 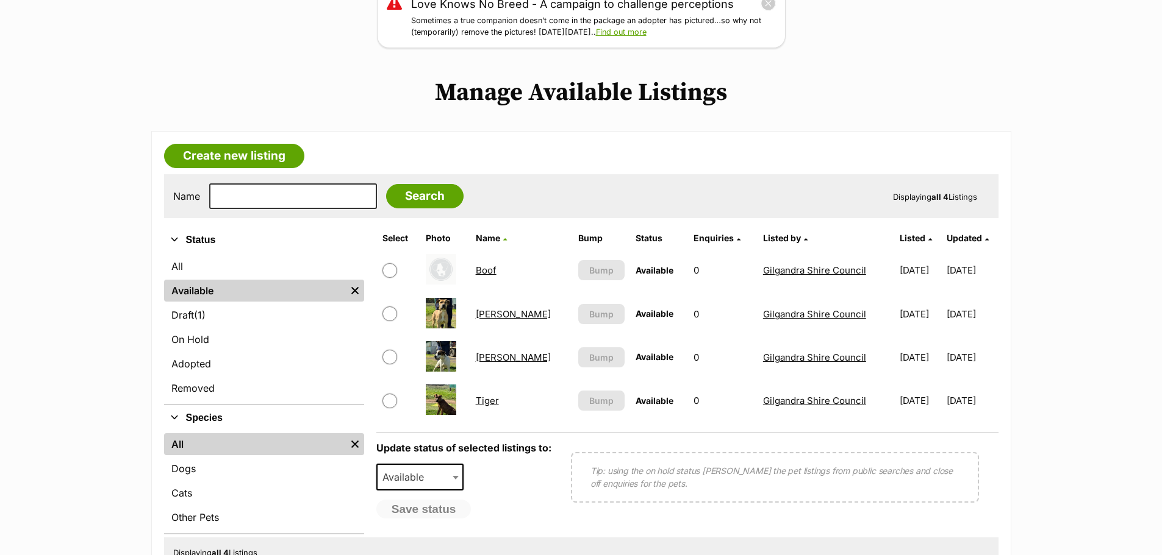 What do you see at coordinates (264, 340) in the screenshot?
I see `a: On Hold` at bounding box center [264, 340].